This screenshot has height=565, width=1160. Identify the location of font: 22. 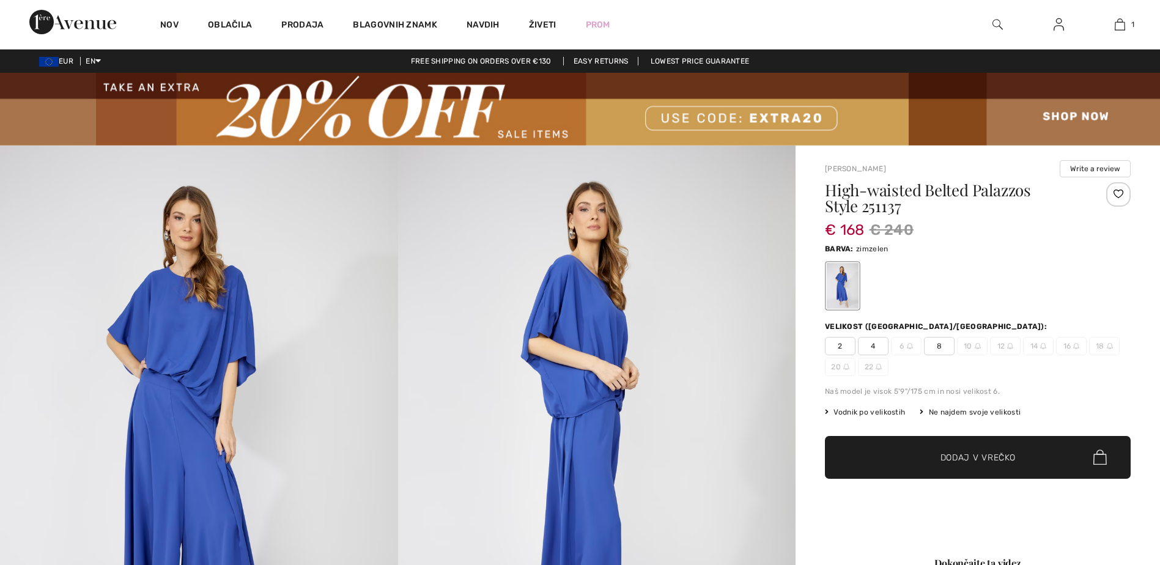
(869, 367).